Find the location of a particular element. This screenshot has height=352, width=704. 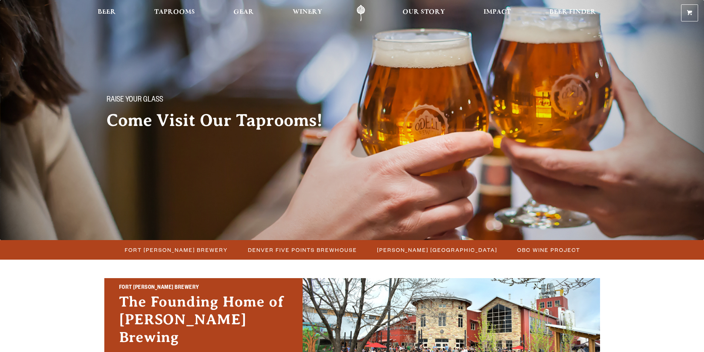

span: Raise your glass is located at coordinates (135, 101).